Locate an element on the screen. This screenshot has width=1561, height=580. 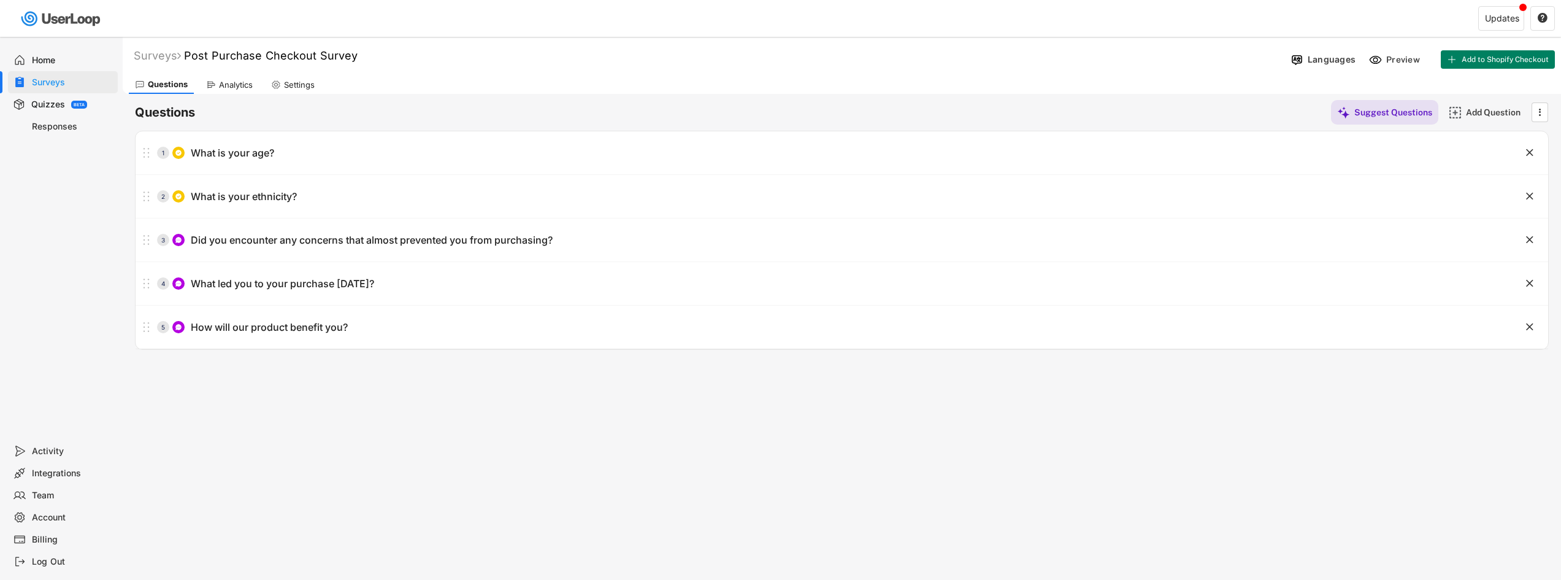
img: MagicMajor%20%28Purple%29.svg is located at coordinates (1343, 112).